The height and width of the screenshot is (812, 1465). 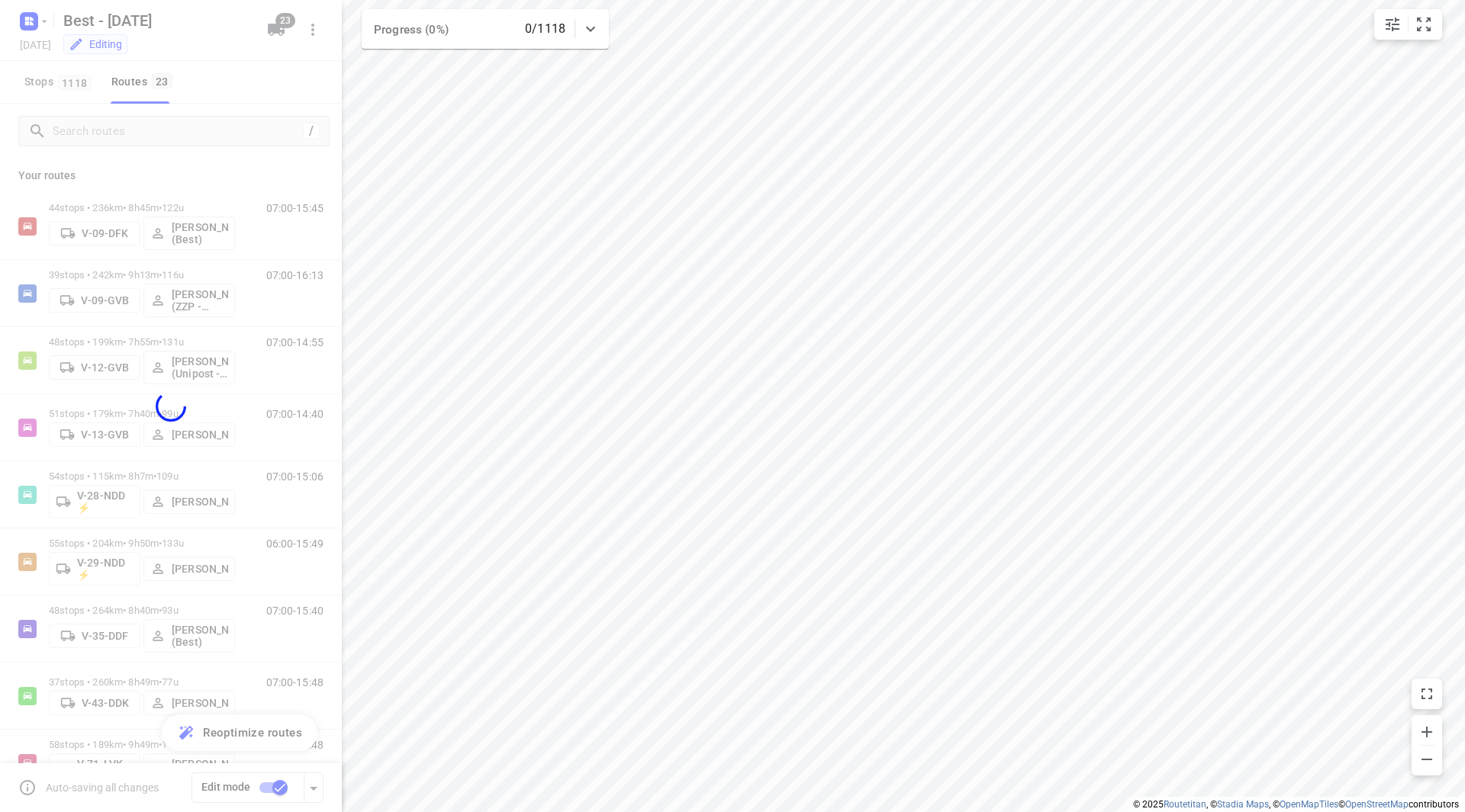 I want to click on a: Stadia Maps, so click(x=1242, y=804).